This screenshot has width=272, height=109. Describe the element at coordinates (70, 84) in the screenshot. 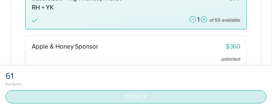

I see `div: backers` at that location.